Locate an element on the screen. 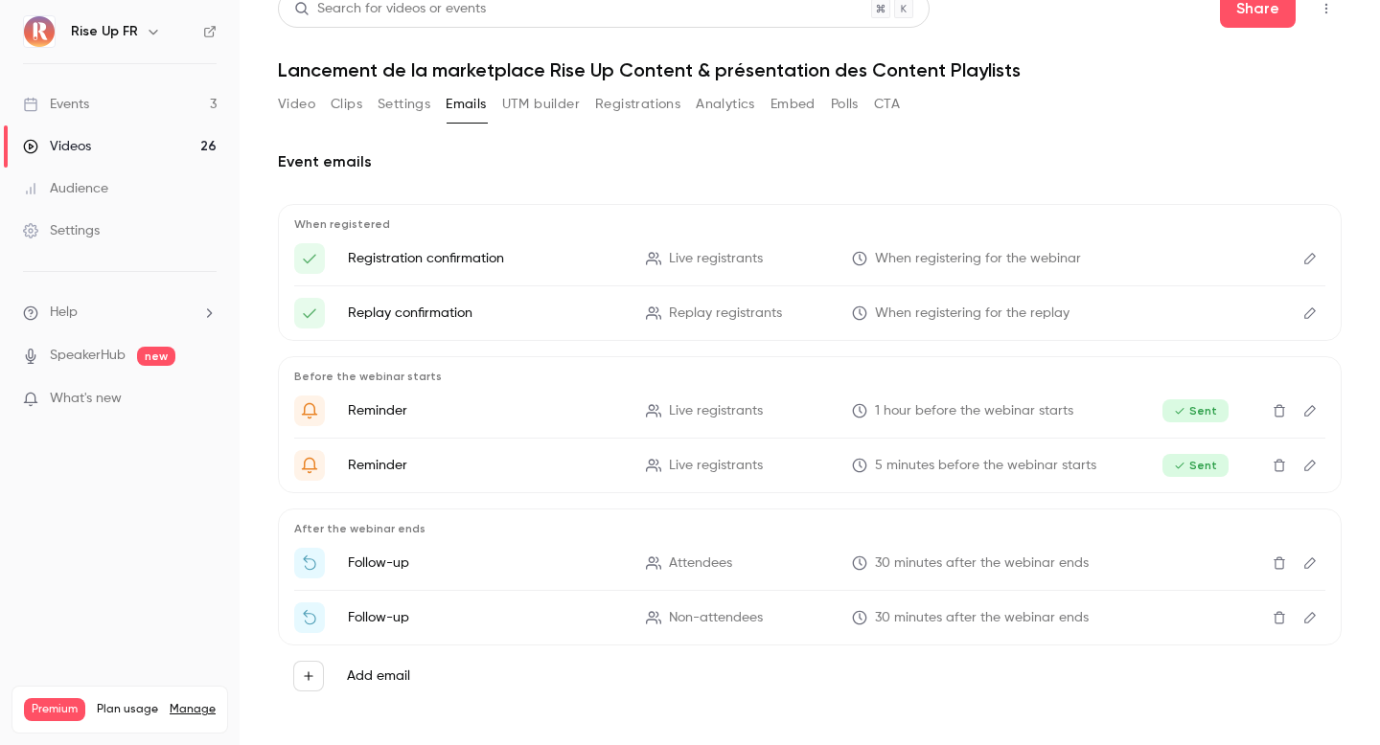  span: Premium is located at coordinates (55, 710).